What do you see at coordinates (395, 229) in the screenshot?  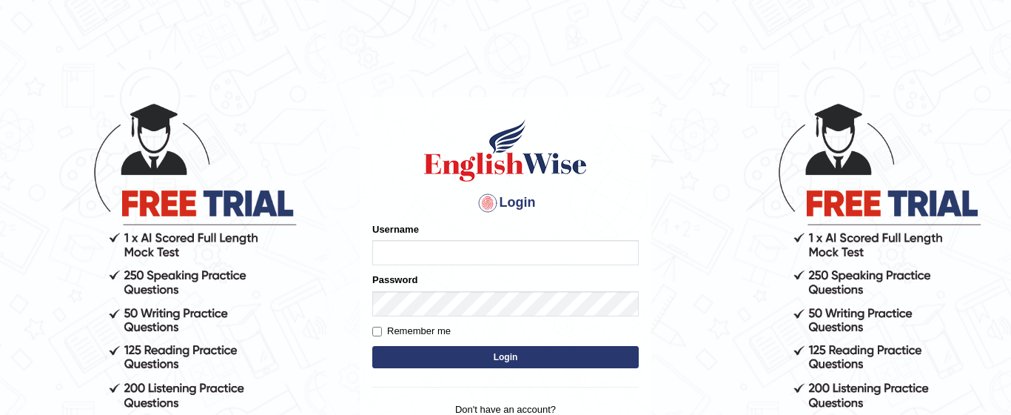 I see `label: Username` at bounding box center [395, 229].